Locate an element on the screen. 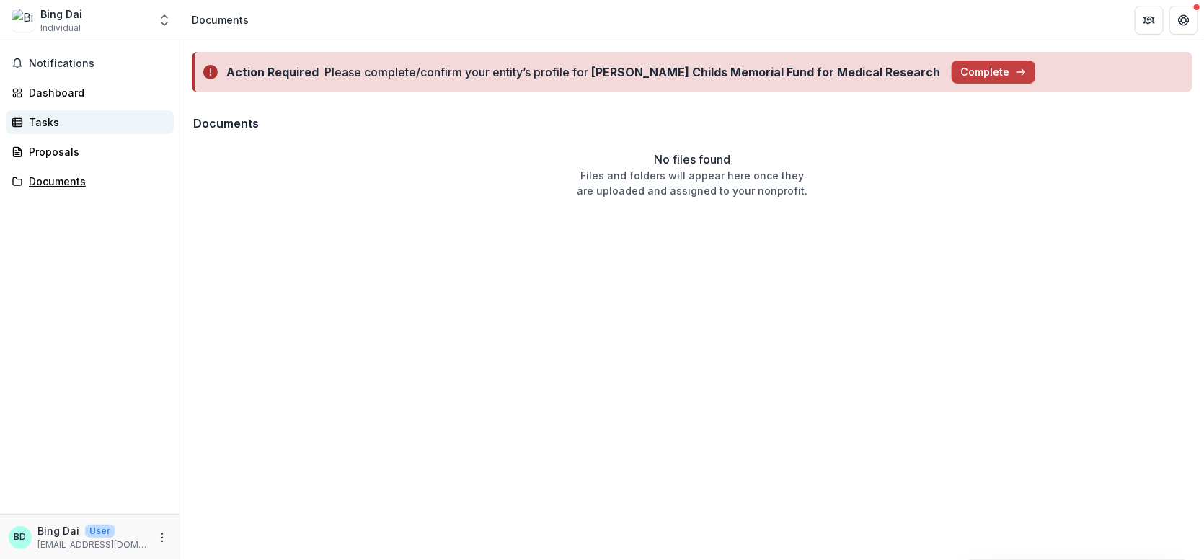 This screenshot has height=560, width=1204. div: Tasks is located at coordinates (95, 122).